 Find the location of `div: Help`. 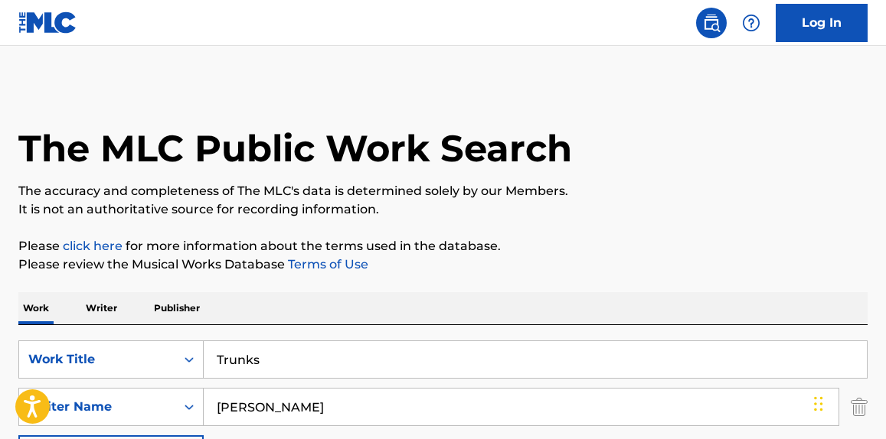

div: Help is located at coordinates (751, 23).